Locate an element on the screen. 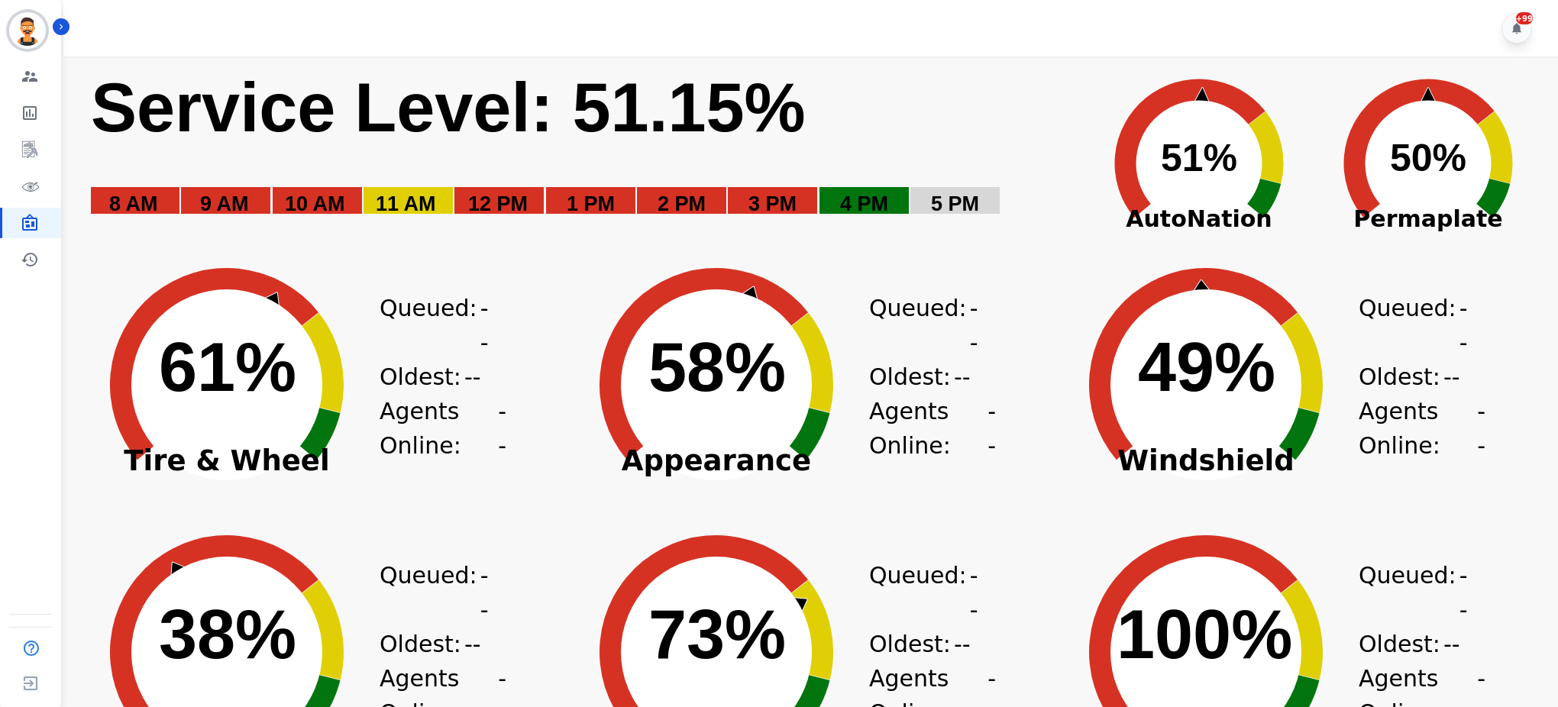 This screenshot has width=1558, height=707. svg: Service Level: 0% is located at coordinates (582, 152).